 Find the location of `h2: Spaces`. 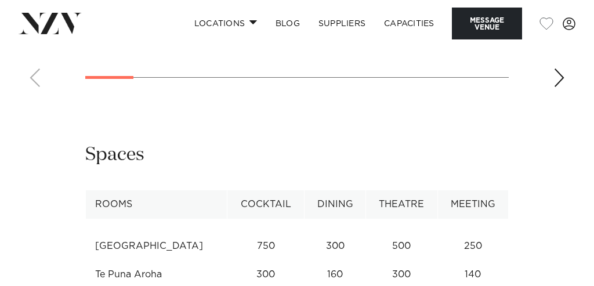

h2: Spaces is located at coordinates (115, 155).